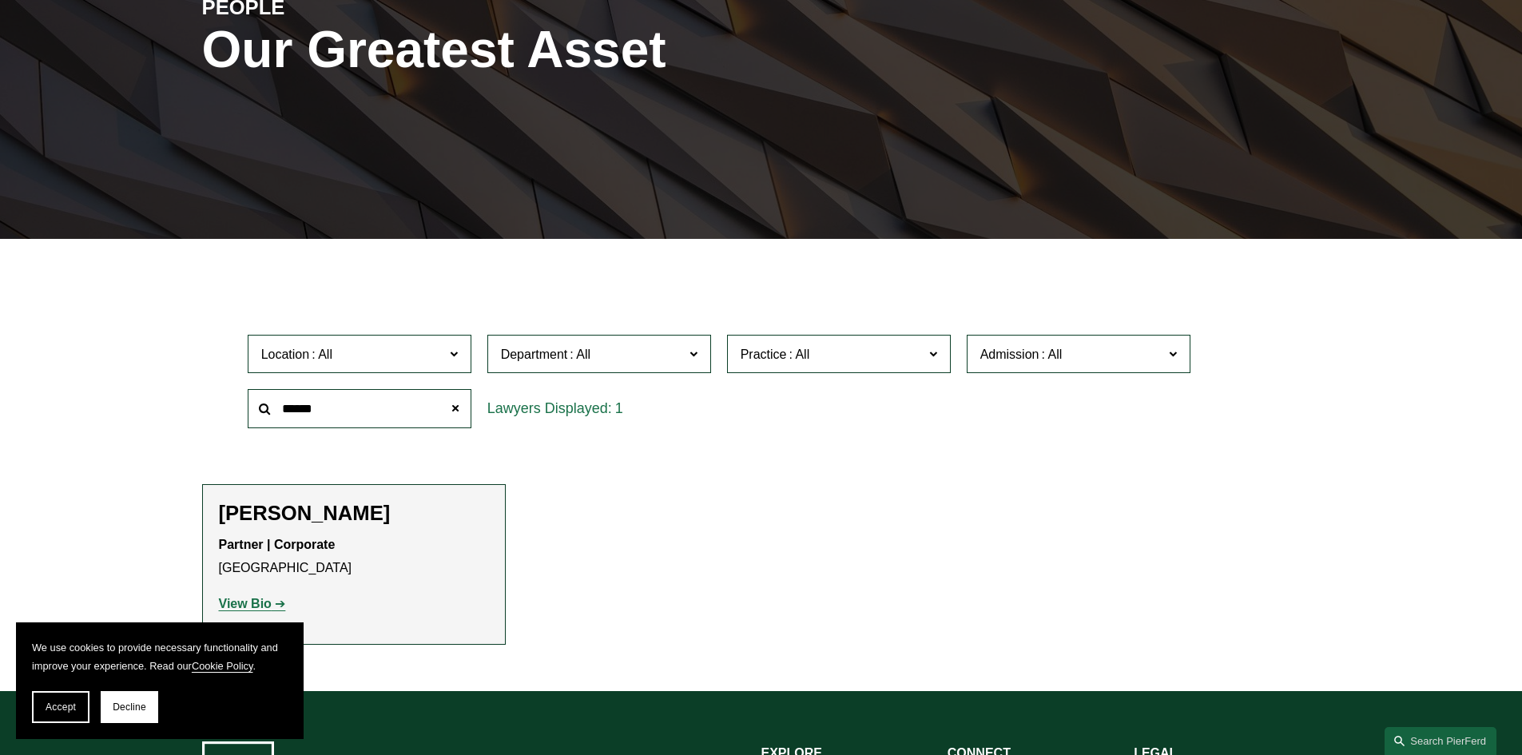 This screenshot has width=1522, height=755. What do you see at coordinates (574, 50) in the screenshot?
I see `h1: Our Greatest Asset` at bounding box center [574, 50].